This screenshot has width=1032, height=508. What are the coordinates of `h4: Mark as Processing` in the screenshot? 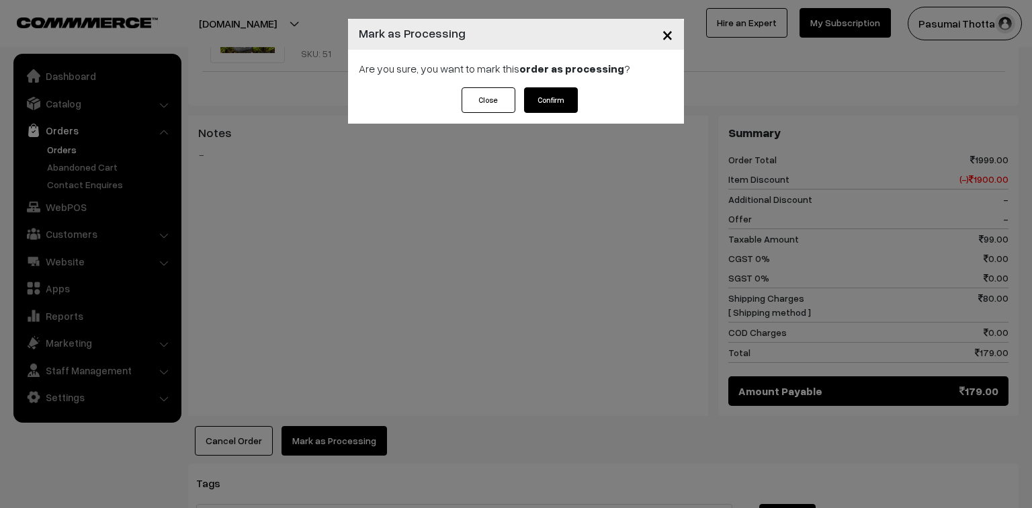 It's located at (412, 33).